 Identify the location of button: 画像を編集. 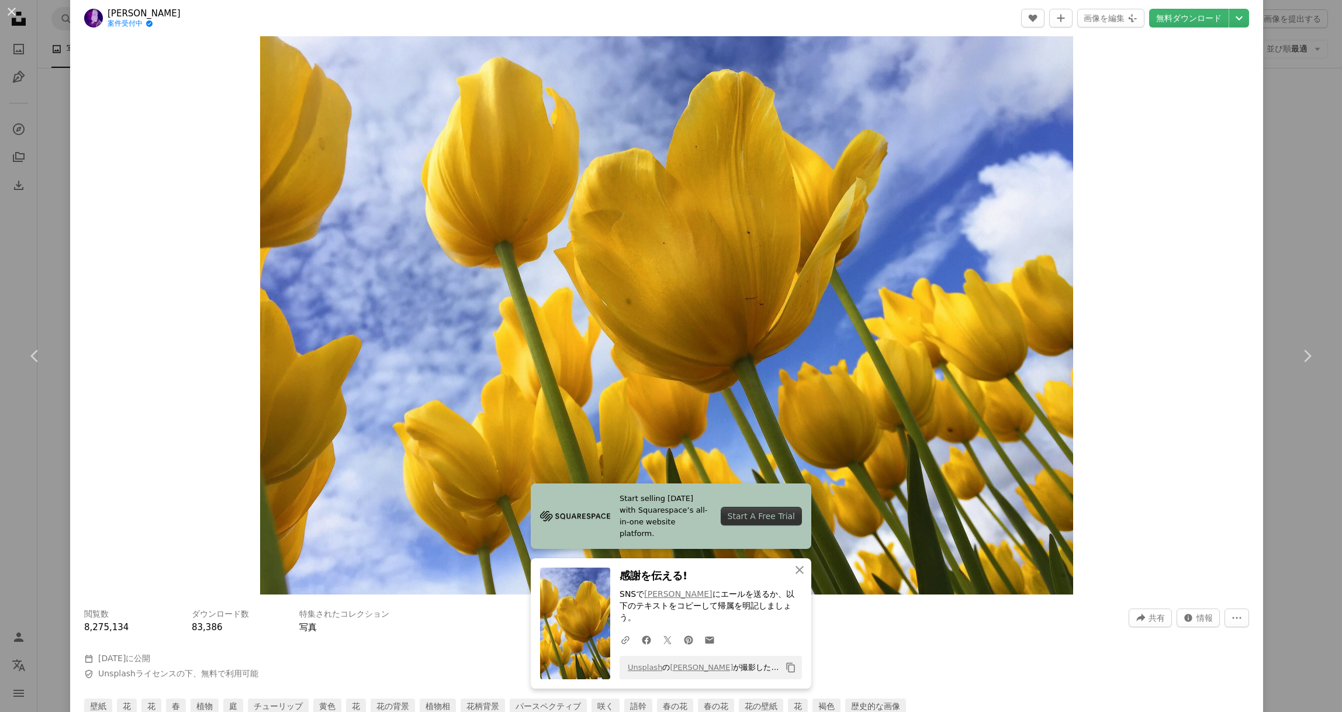
(1111, 18).